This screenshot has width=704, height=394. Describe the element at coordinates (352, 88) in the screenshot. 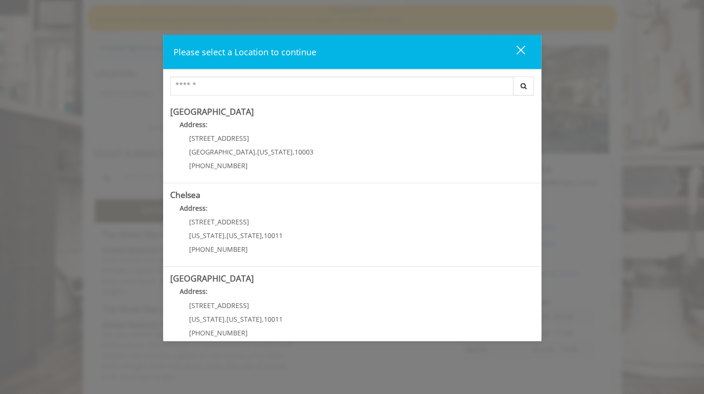

I see `div: Center Select` at that location.